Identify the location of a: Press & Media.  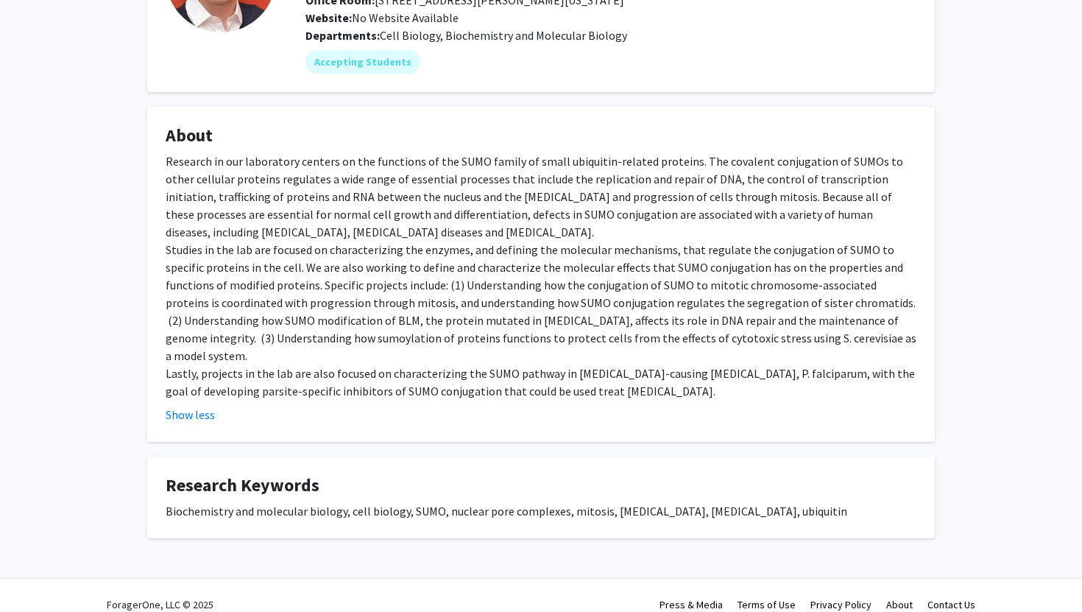
(691, 604).